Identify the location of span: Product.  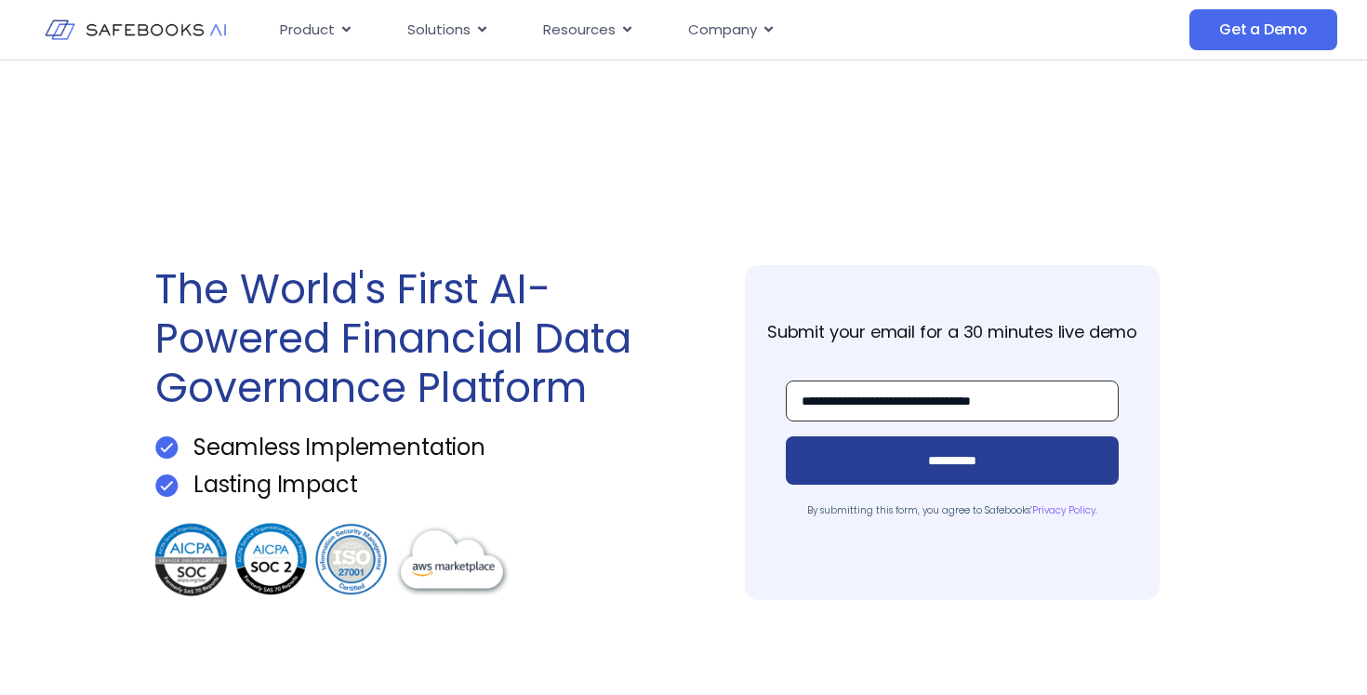
(307, 30).